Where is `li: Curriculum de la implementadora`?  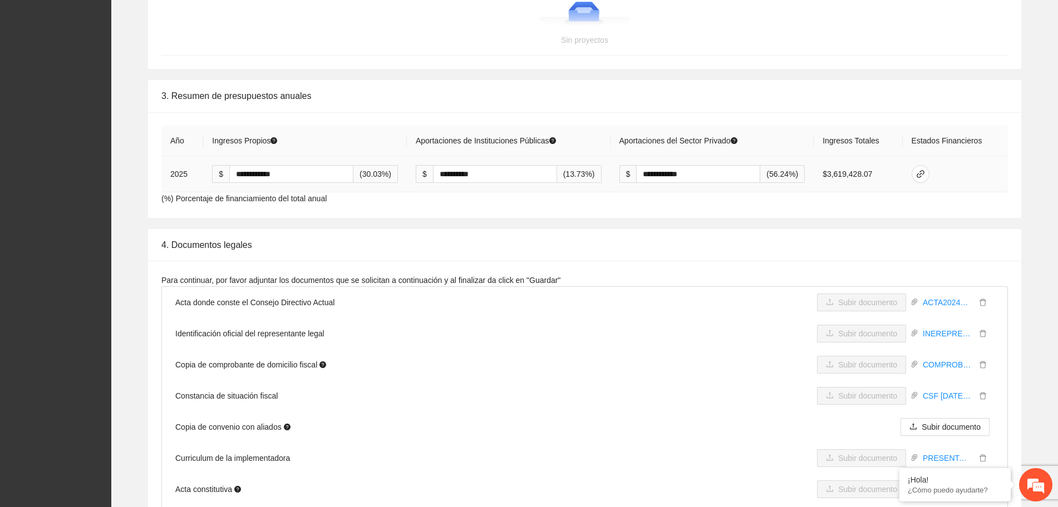 li: Curriculum de la implementadora is located at coordinates (584, 458).